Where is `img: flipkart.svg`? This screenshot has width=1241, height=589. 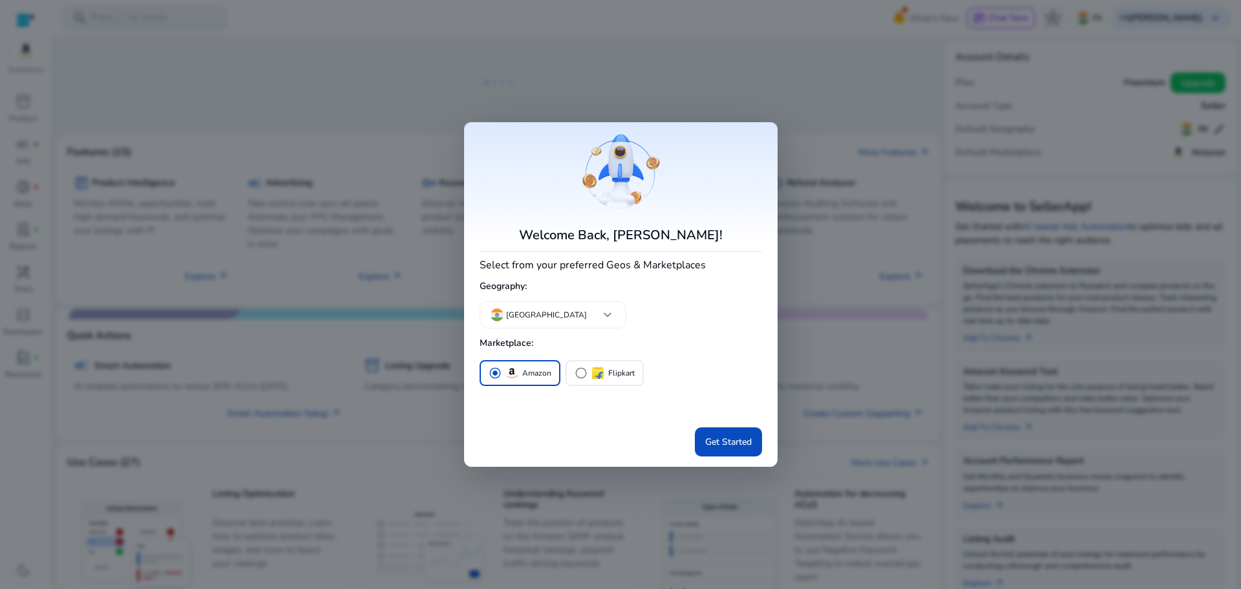 img: flipkart.svg is located at coordinates (598, 373).